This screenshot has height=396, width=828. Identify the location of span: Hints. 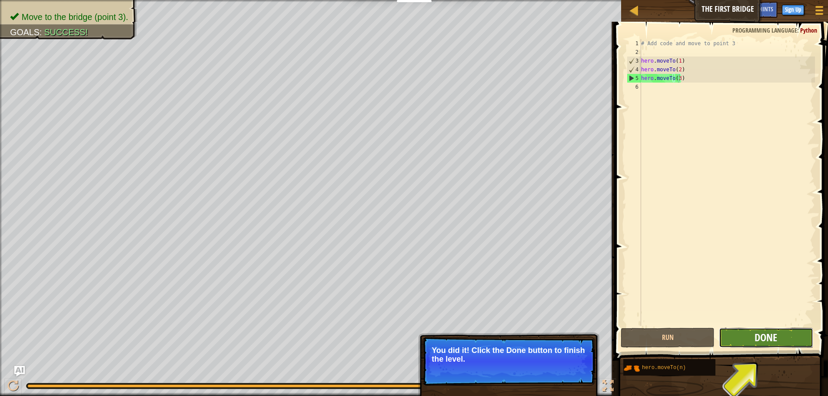
(766, 9).